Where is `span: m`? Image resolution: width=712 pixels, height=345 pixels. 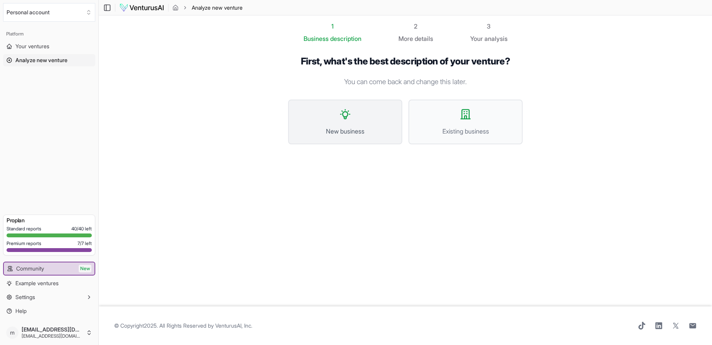
span: m is located at coordinates (12, 332).